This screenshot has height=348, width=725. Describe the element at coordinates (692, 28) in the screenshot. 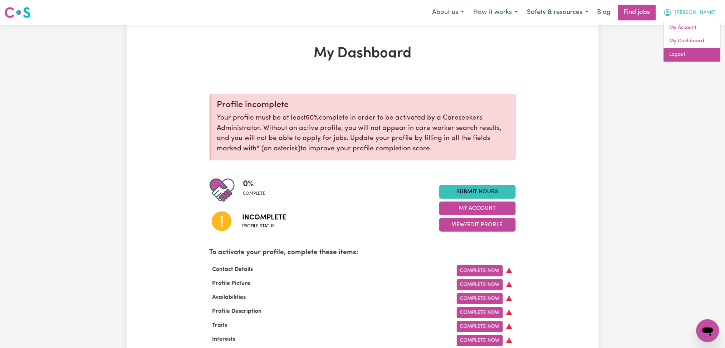

I see `a: My Account` at that location.